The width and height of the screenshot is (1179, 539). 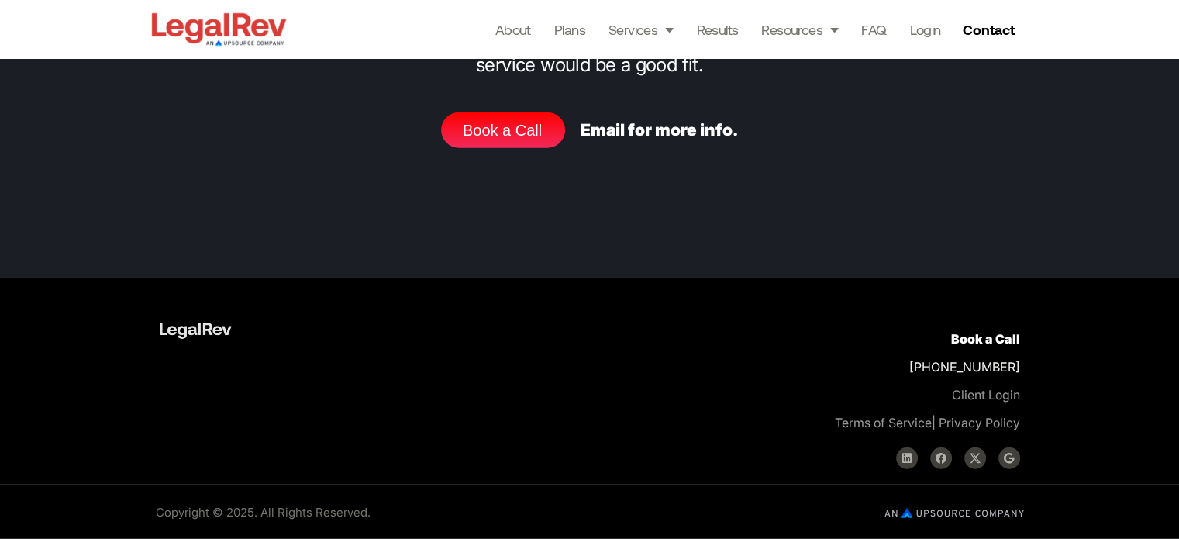 I want to click on a: Client Login, so click(x=986, y=394).